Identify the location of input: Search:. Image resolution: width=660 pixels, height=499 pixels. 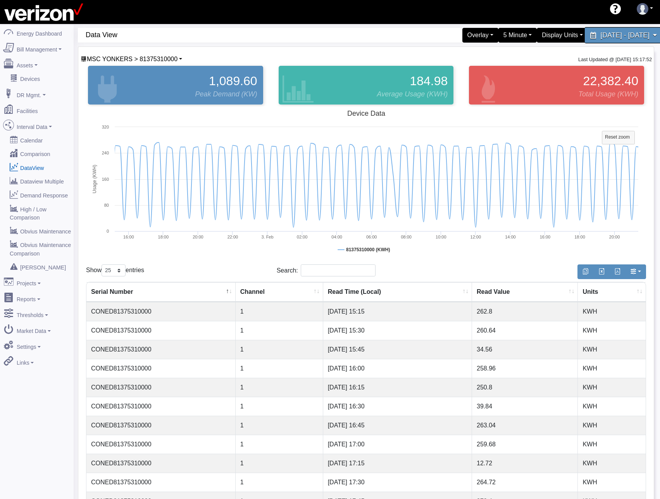
(338, 270).